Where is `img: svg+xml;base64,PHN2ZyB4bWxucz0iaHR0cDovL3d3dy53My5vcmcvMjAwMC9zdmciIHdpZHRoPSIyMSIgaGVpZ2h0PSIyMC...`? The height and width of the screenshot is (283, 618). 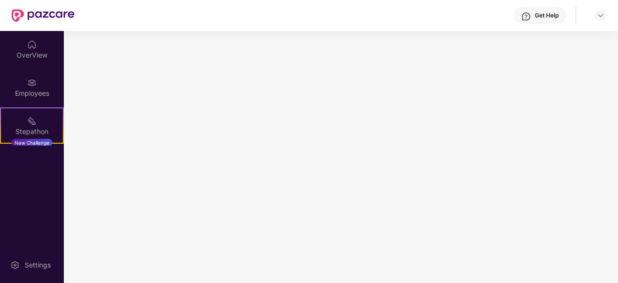 img: svg+xml;base64,PHN2ZyB4bWxucz0iaHR0cDovL3d3dy53My5vcmcvMjAwMC9zdmciIHdpZHRoPSIyMSIgaGVpZ2h0PSIyMC... is located at coordinates (32, 121).